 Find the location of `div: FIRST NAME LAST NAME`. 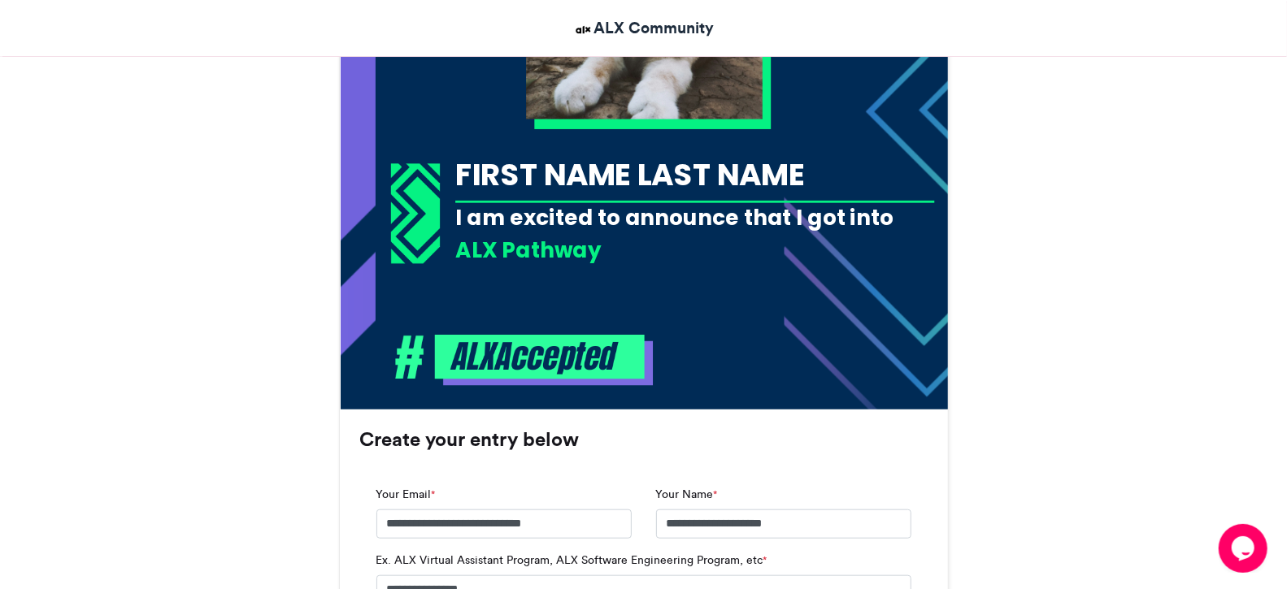

div: FIRST NAME LAST NAME is located at coordinates (694, 175).